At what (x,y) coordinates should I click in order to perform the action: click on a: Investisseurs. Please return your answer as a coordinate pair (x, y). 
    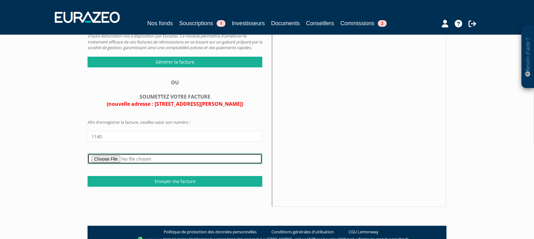
    Looking at the image, I should click on (248, 23).